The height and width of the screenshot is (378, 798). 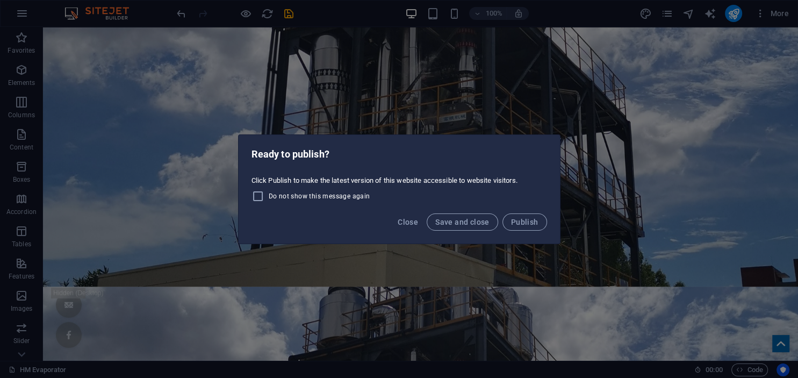 I want to click on button: Close, so click(x=408, y=222).